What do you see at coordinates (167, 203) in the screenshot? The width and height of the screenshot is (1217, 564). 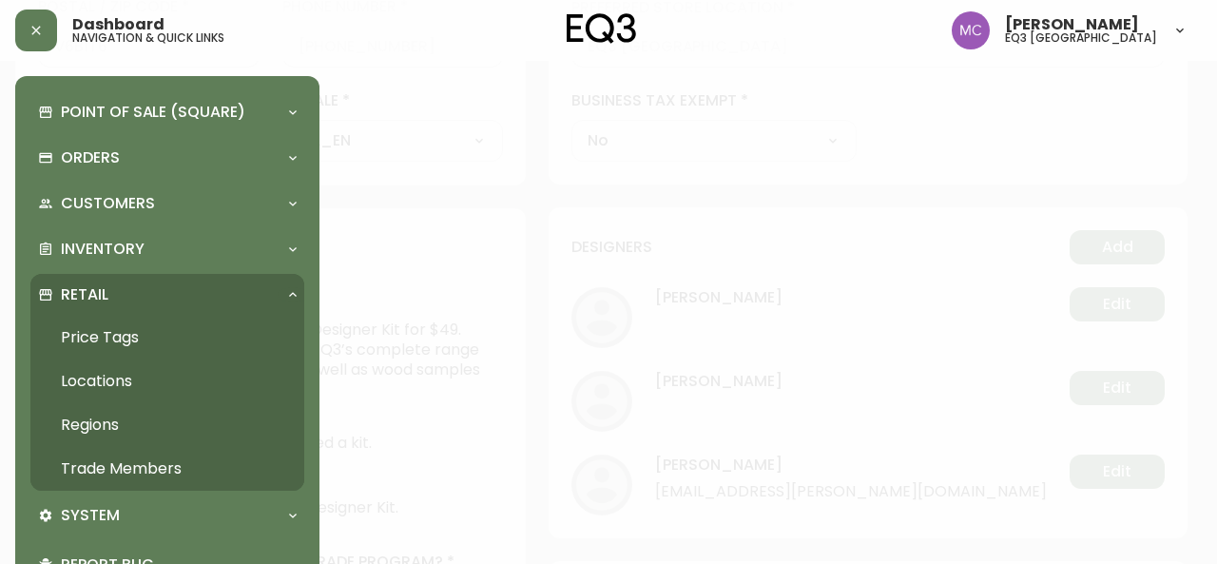 I see `div: Customers` at bounding box center [167, 203].